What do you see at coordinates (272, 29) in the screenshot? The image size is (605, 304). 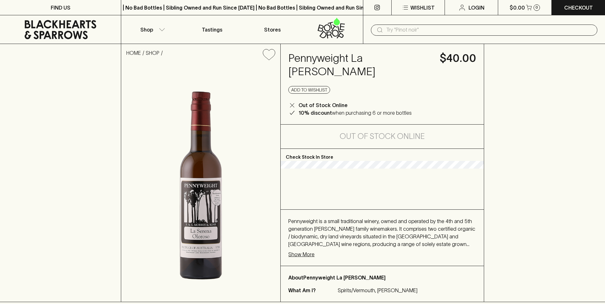 I see `a: Stores` at bounding box center [272, 29].